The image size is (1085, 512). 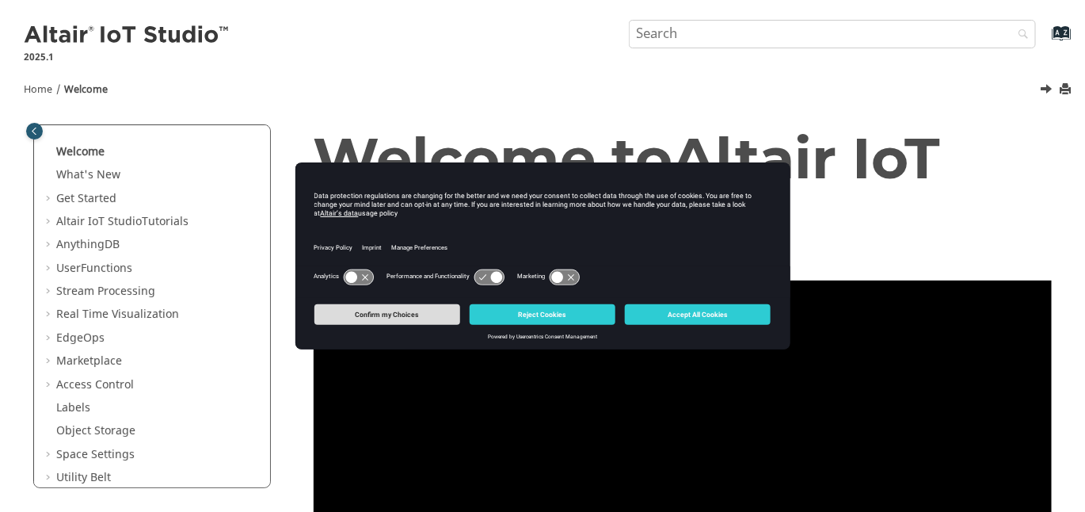 I want to click on span: Expand UserFunctions, so click(x=50, y=269).